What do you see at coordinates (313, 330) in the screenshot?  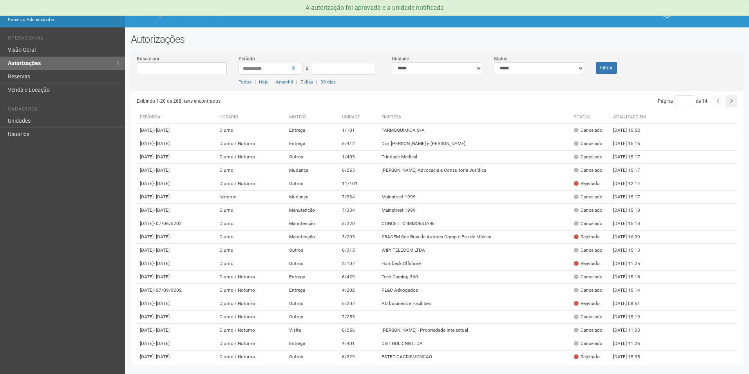 I see `td: Visita` at bounding box center [313, 330].